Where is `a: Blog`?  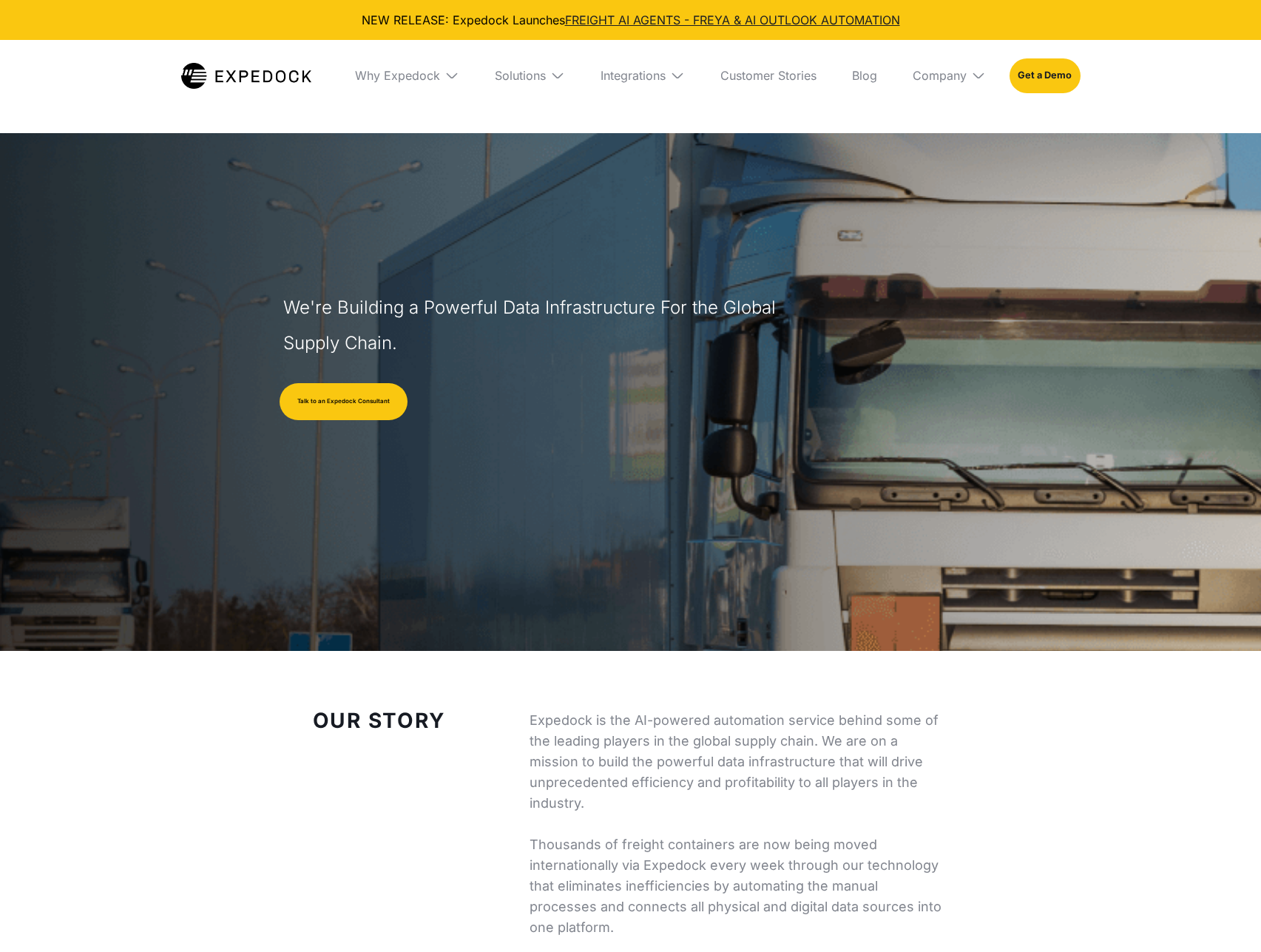
a: Blog is located at coordinates (865, 75).